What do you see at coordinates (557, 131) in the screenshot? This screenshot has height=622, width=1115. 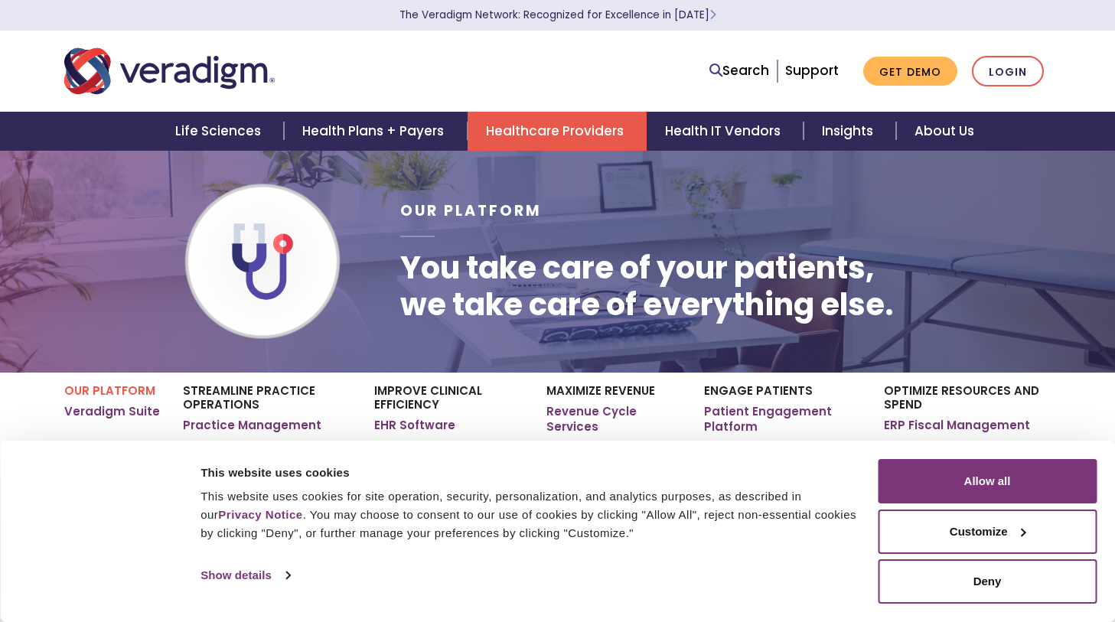 I see `a: Healthcare Providers` at bounding box center [557, 131].